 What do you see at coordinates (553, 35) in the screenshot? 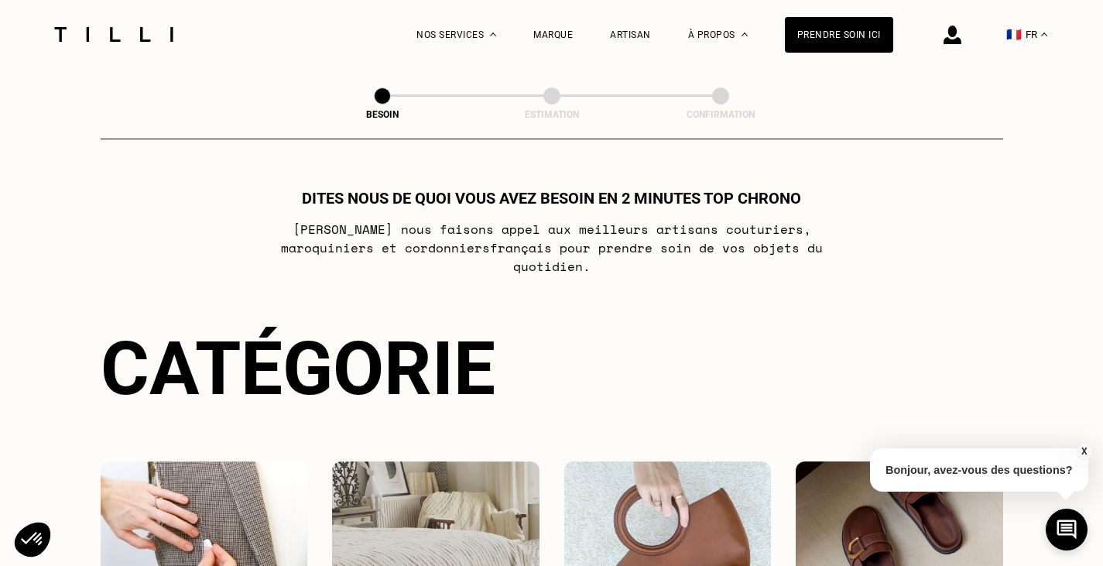
I see `a: Marque` at bounding box center [553, 35].